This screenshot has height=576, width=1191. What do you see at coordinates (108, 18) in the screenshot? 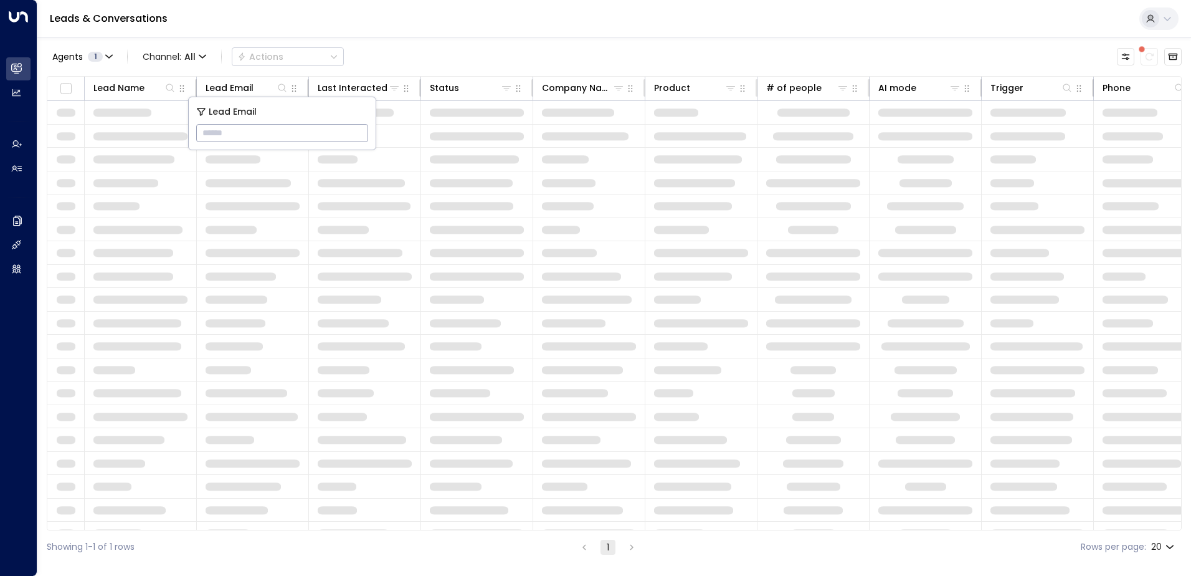
I see `a: Leads & Conversations` at bounding box center [108, 18].